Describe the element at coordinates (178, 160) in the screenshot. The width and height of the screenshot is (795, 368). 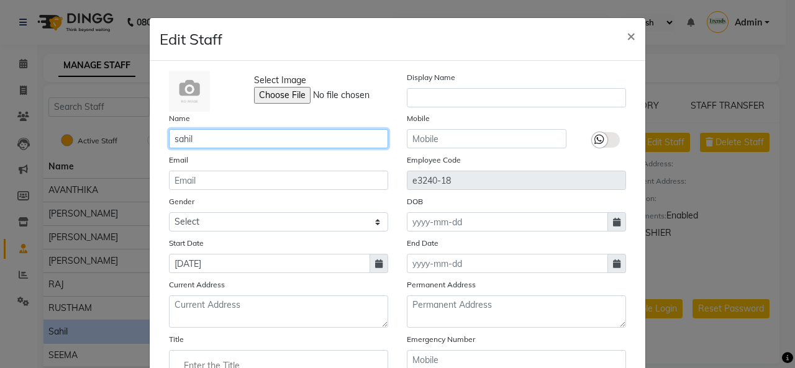
I see `label: Email` at that location.